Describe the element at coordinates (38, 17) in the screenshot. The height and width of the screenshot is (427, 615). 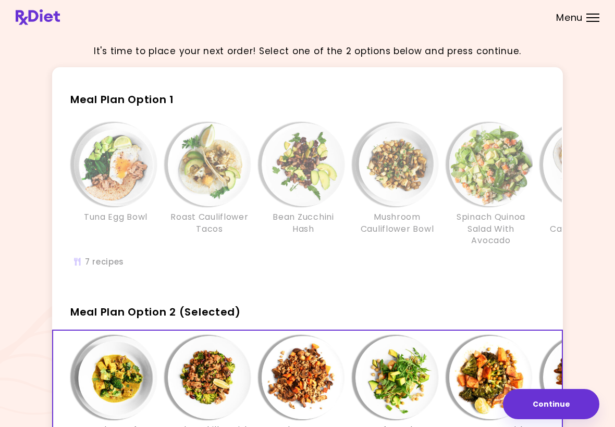
I see `img: RxDiet` at that location.